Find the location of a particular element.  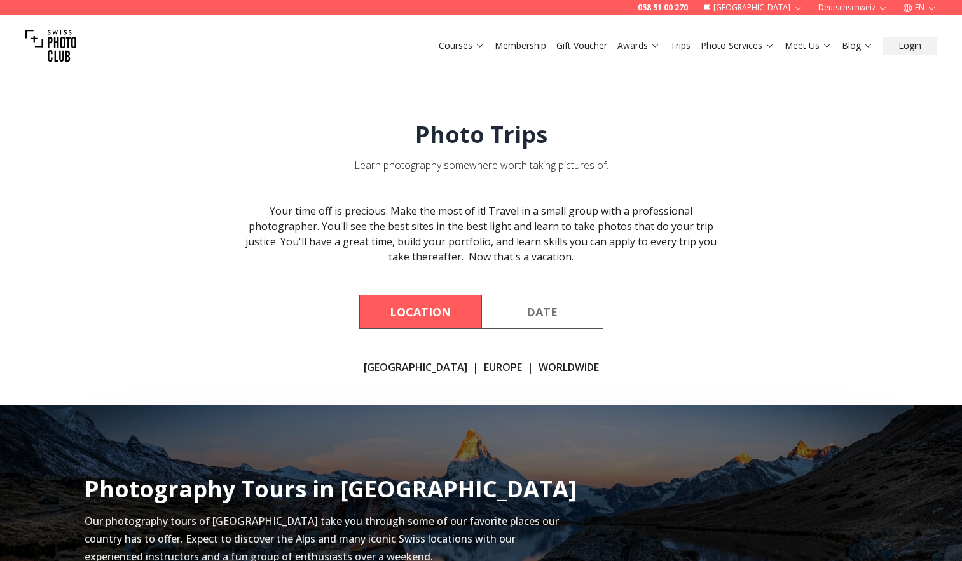

a: Awards is located at coordinates (638, 46).